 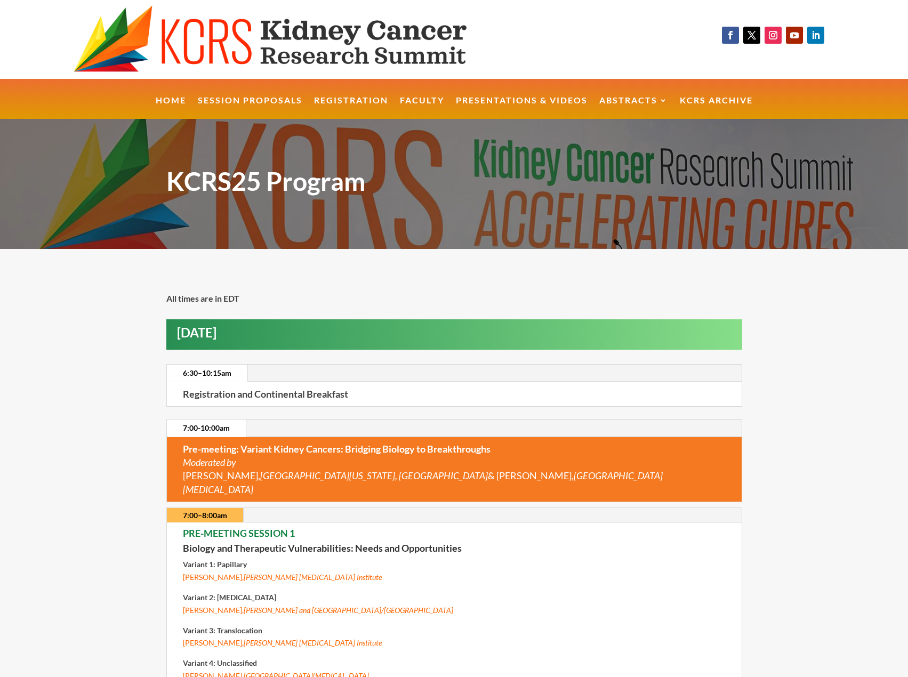 I want to click on strong: Variant 1: Papillary, so click(x=215, y=564).